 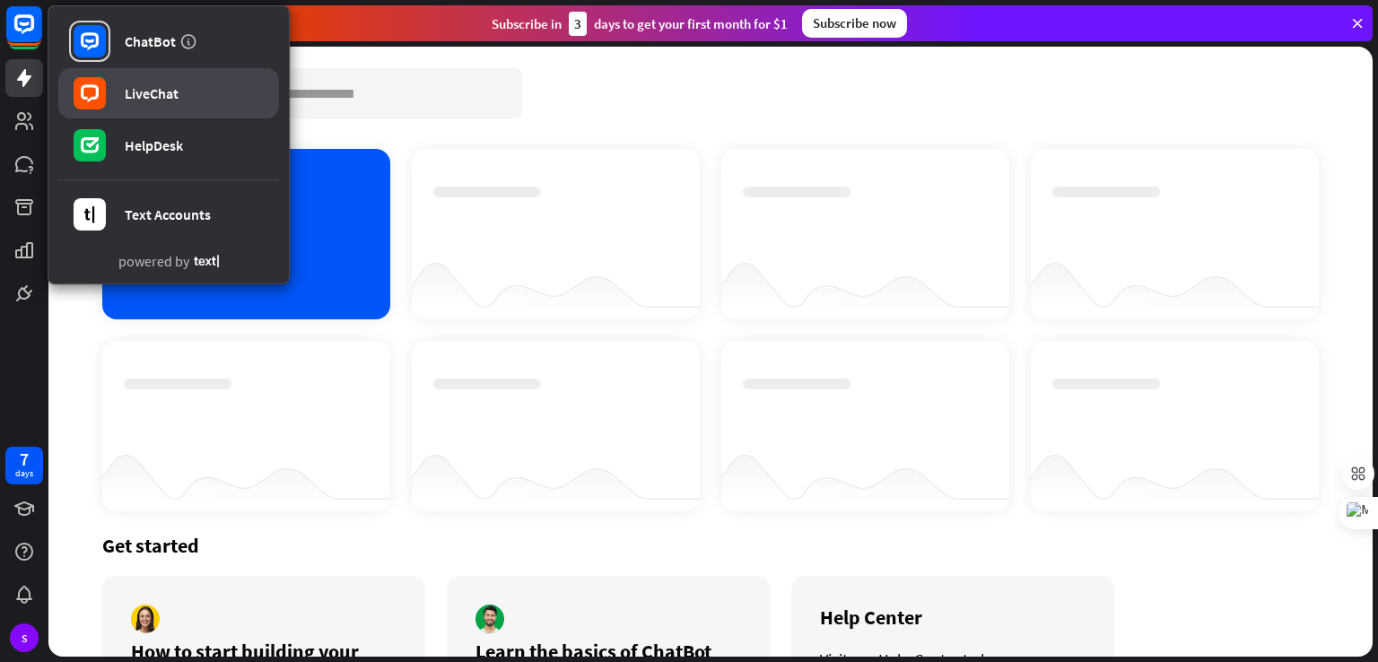 I want to click on div: days, so click(x=24, y=474).